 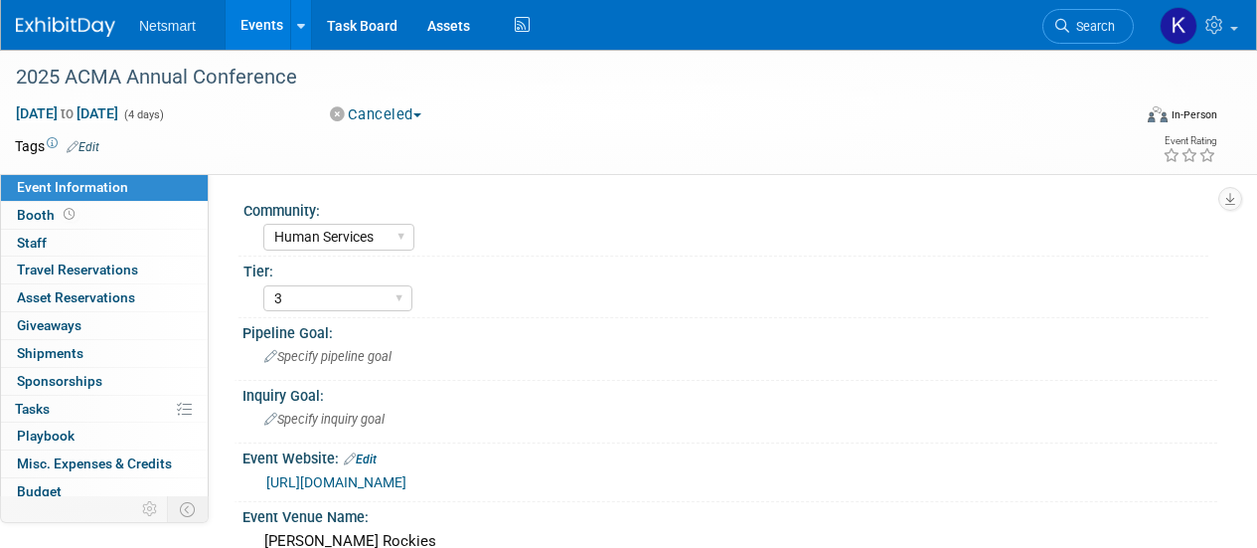 I want to click on img: ExhibitDay, so click(x=66, y=27).